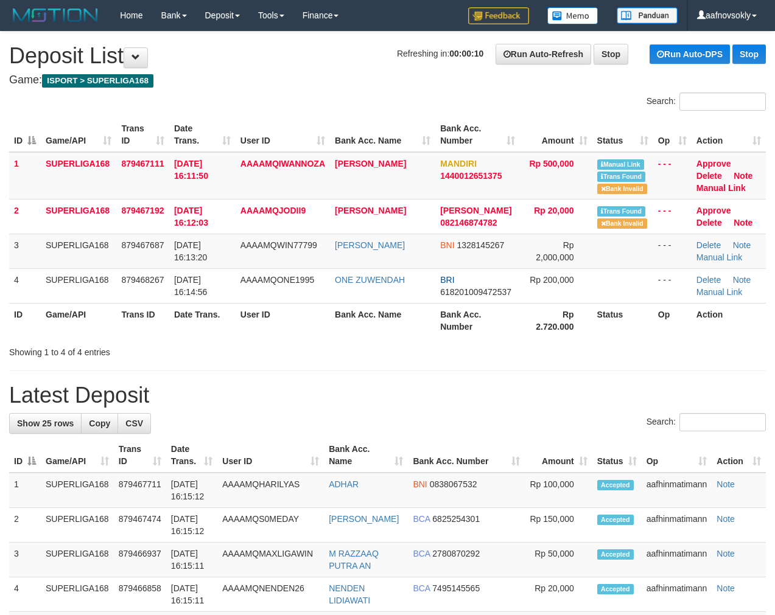  I want to click on a: M RAZZAAQ PUTRA AN, so click(354, 560).